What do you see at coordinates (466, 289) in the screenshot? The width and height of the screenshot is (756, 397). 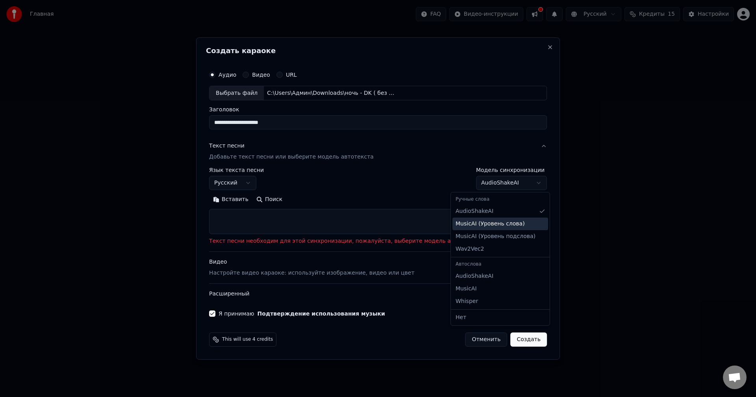 I see `span: MusicAI` at bounding box center [466, 289].